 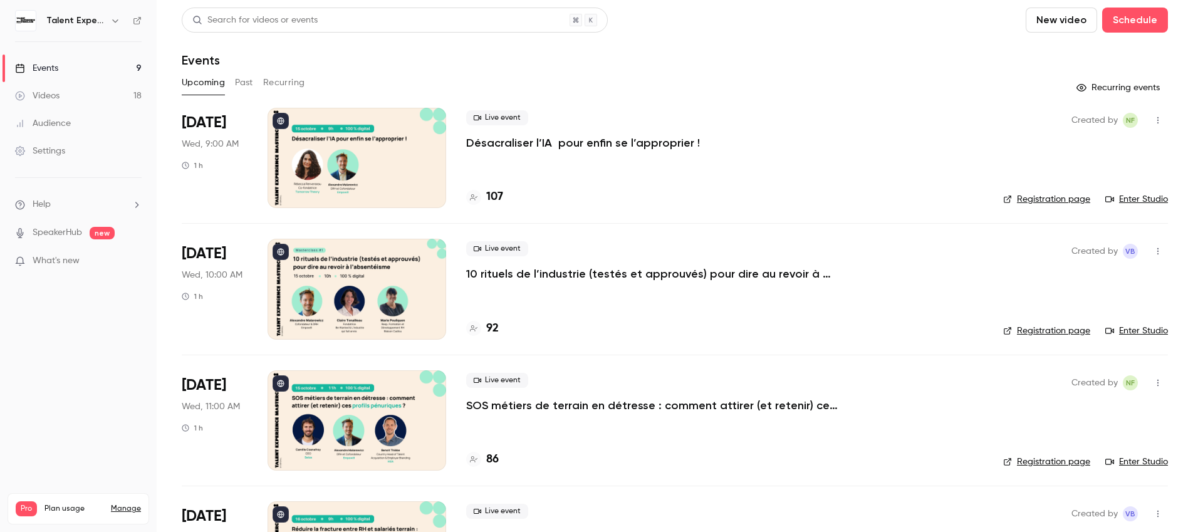 I want to click on a: 92, so click(x=482, y=328).